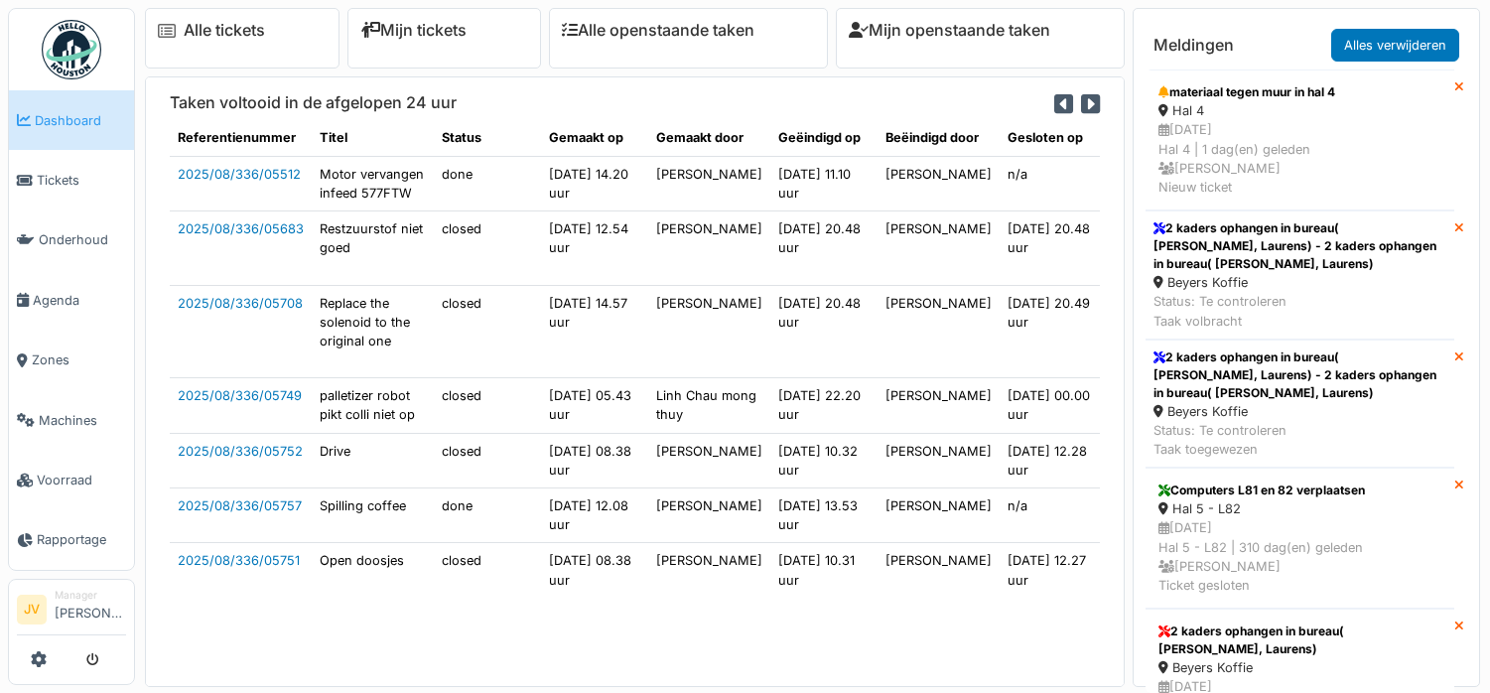  I want to click on a: 2025/08/336/05512, so click(239, 174).